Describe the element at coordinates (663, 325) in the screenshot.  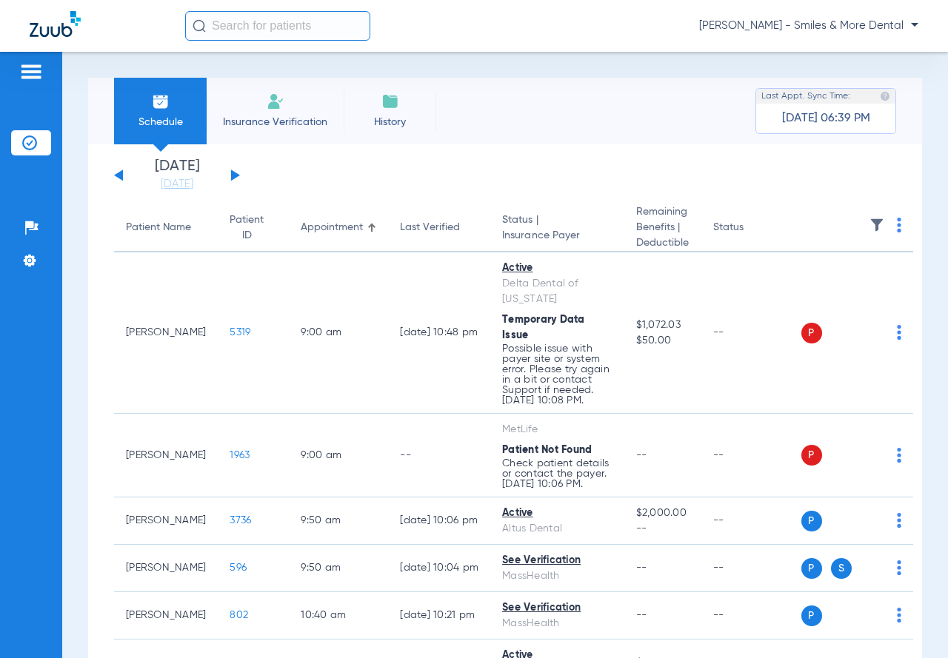
I see `span: $1,072.03` at that location.